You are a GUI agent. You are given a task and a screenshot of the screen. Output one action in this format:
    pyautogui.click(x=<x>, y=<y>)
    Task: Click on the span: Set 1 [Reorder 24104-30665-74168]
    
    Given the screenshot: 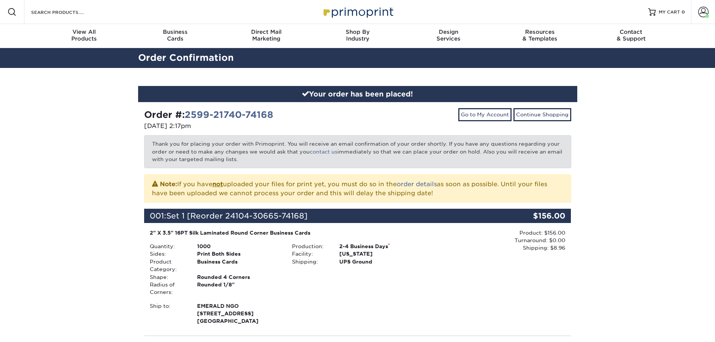 What is the action you would take?
    pyautogui.click(x=237, y=216)
    